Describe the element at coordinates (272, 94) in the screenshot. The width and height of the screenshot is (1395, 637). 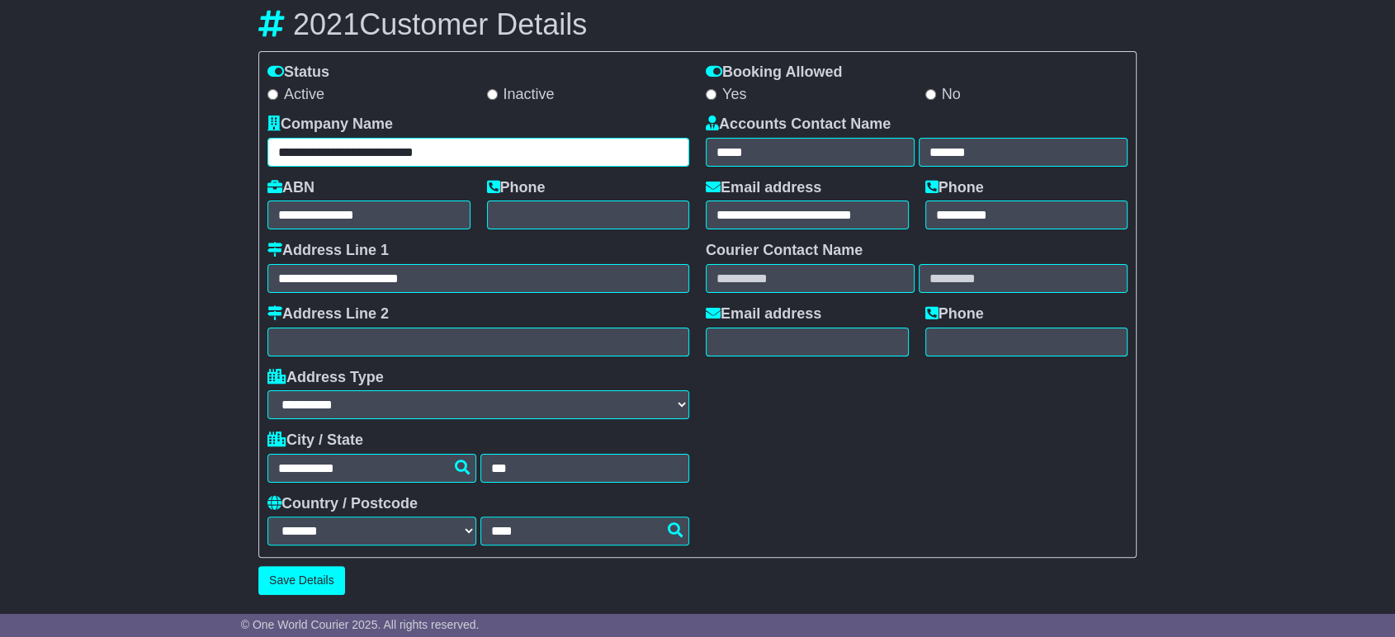
I see `input: Active` at that location.